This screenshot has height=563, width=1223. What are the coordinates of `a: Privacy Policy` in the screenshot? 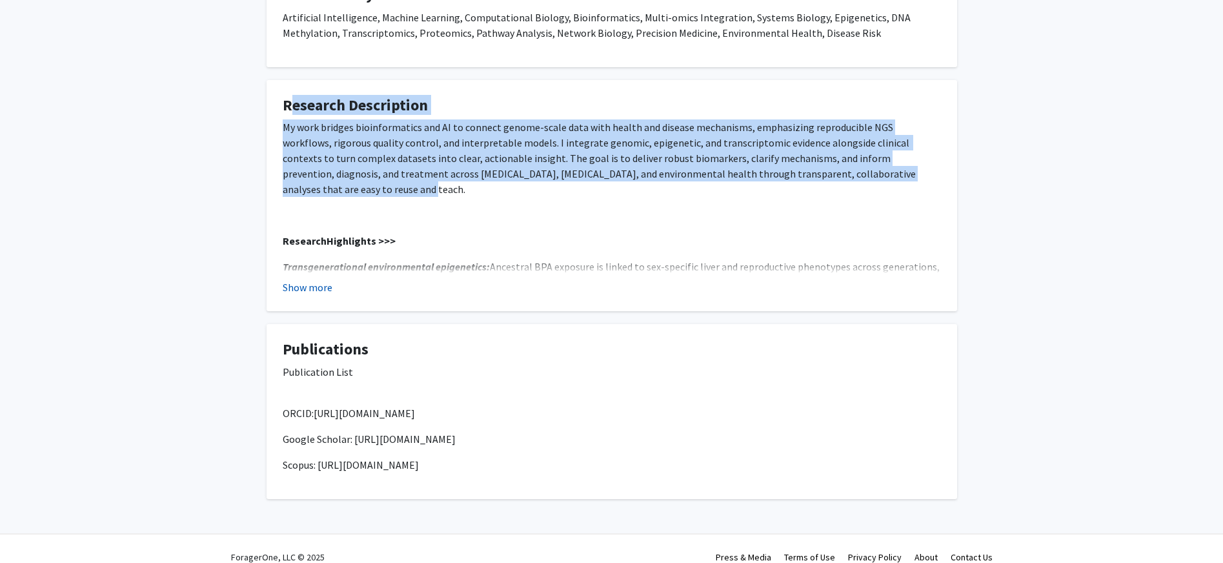 It's located at (875, 557).